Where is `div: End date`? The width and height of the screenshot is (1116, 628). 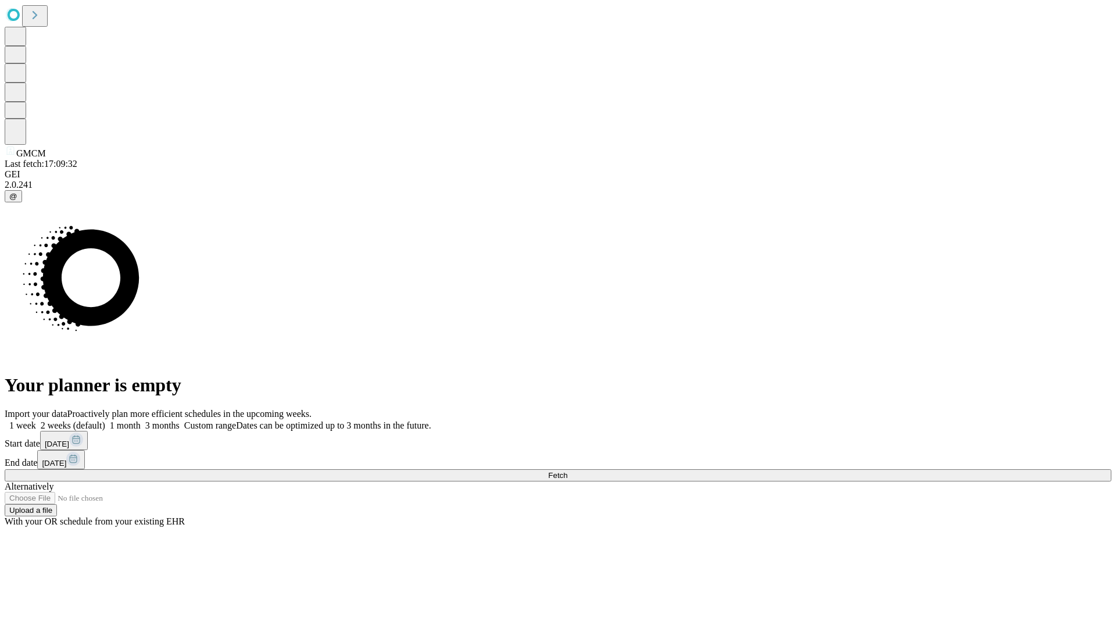 div: End date is located at coordinates (558, 459).